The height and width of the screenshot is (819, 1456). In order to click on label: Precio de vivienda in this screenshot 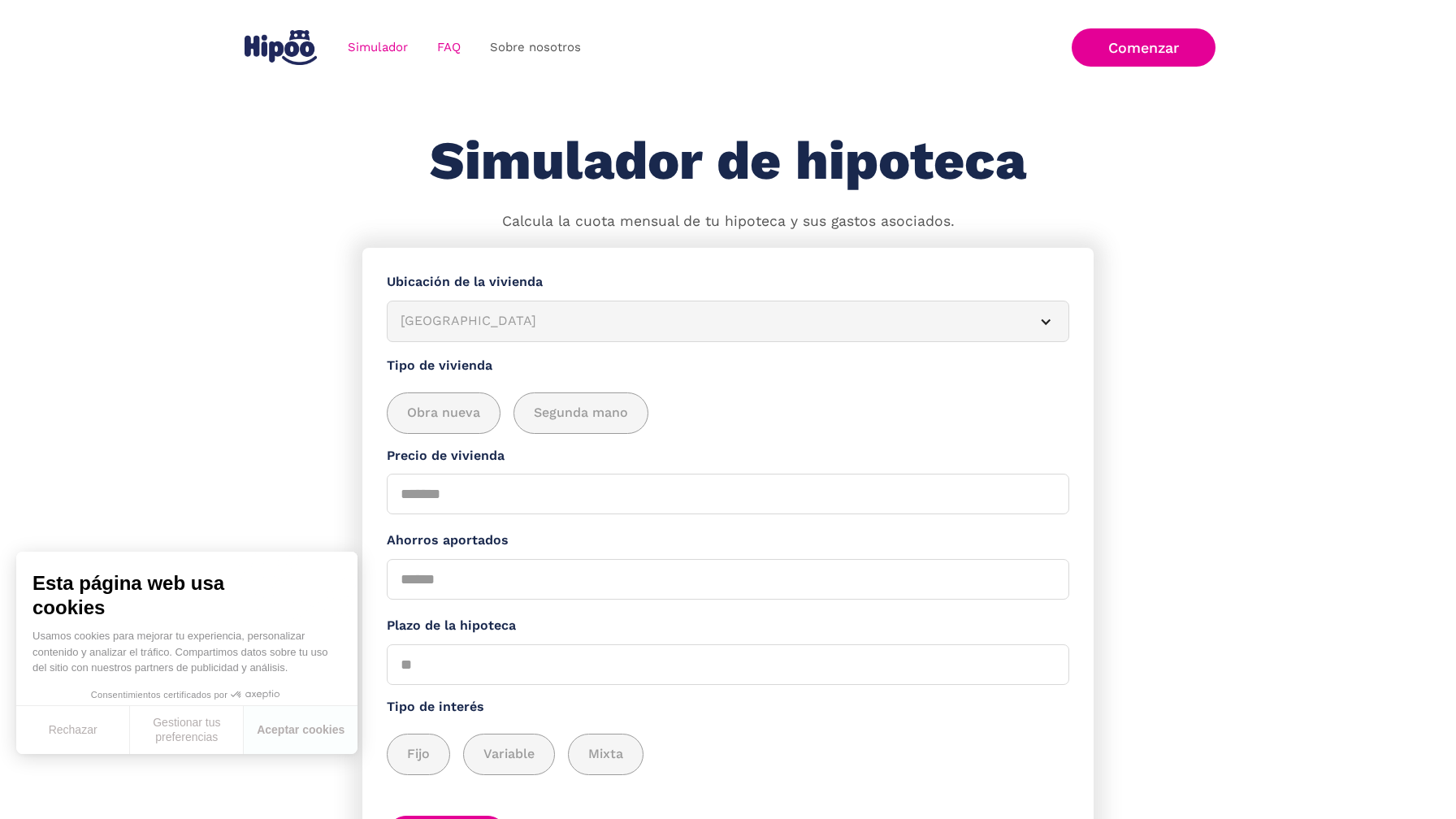, I will do `click(728, 456)`.